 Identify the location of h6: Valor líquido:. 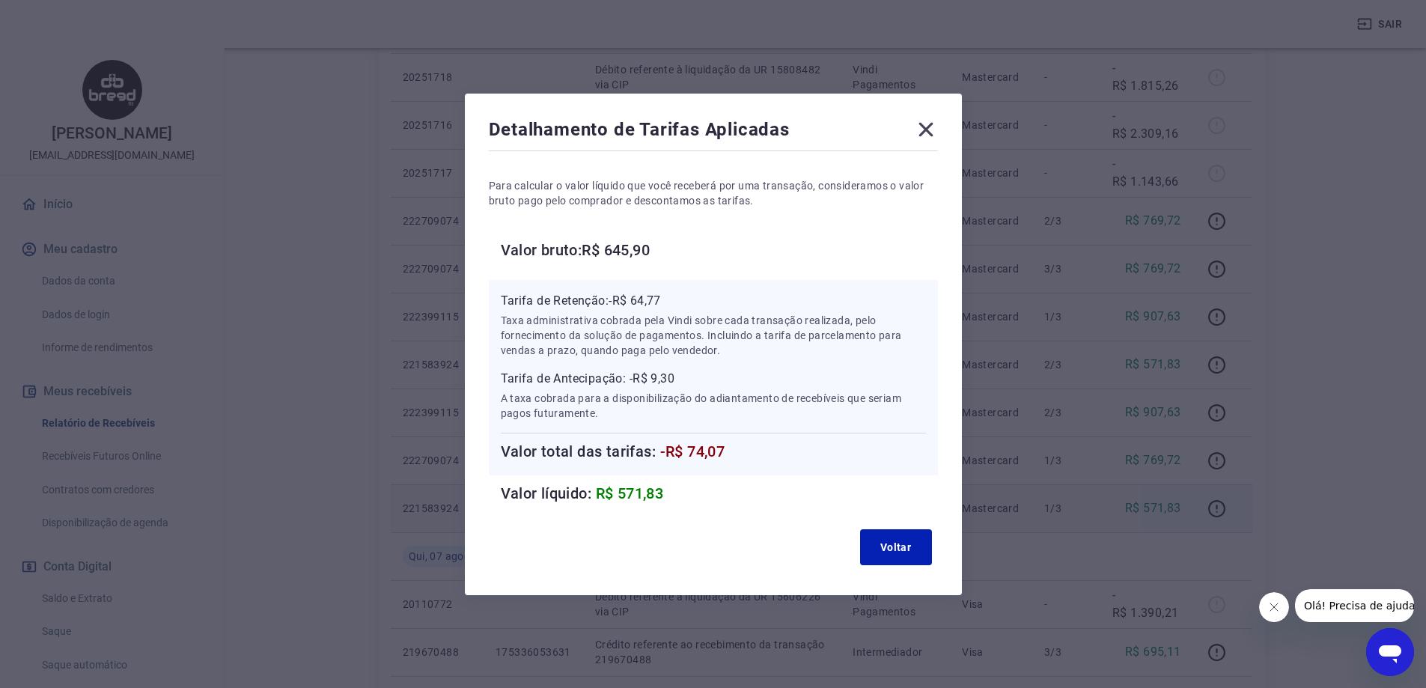
(719, 493).